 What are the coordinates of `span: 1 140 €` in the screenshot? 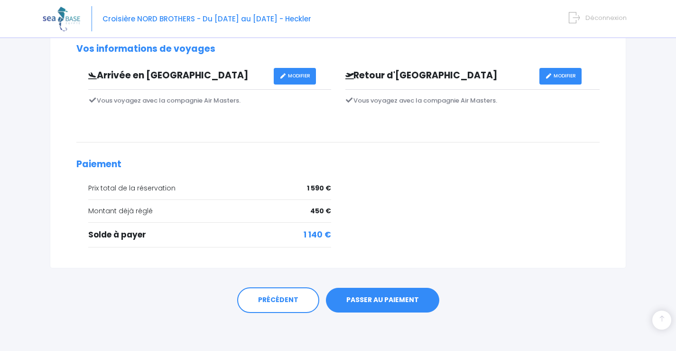 It's located at (317, 235).